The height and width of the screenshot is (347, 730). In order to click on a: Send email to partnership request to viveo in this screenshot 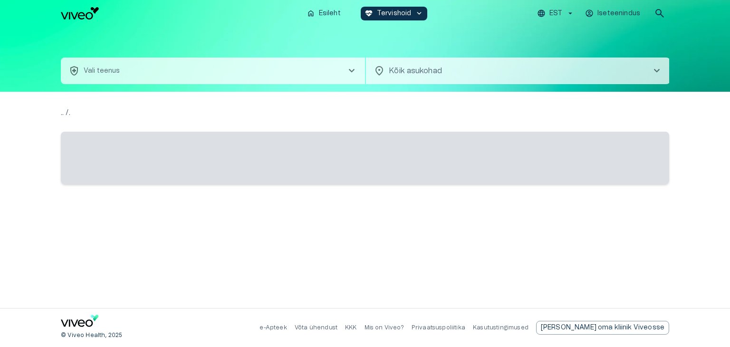, I will do `click(602, 327)`.